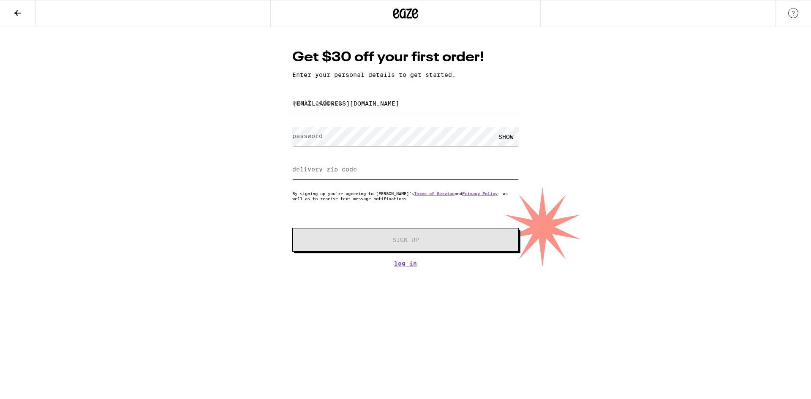  Describe the element at coordinates (434, 193) in the screenshot. I see `a: Terms of Service` at that location.